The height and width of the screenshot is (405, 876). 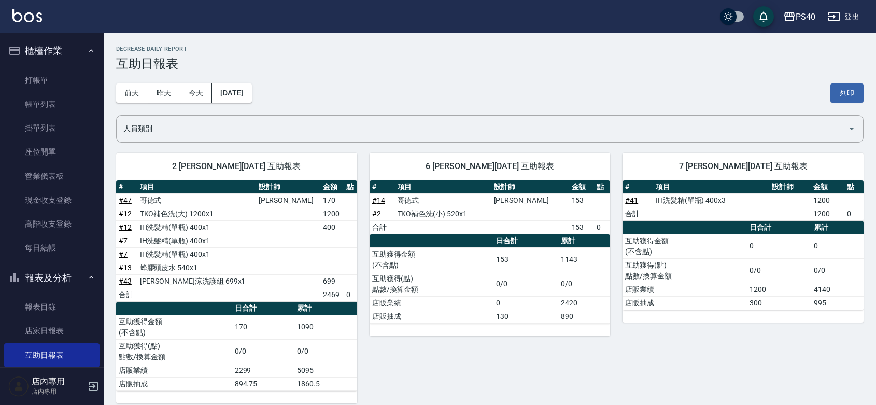 I want to click on th: 金額, so click(x=827, y=187).